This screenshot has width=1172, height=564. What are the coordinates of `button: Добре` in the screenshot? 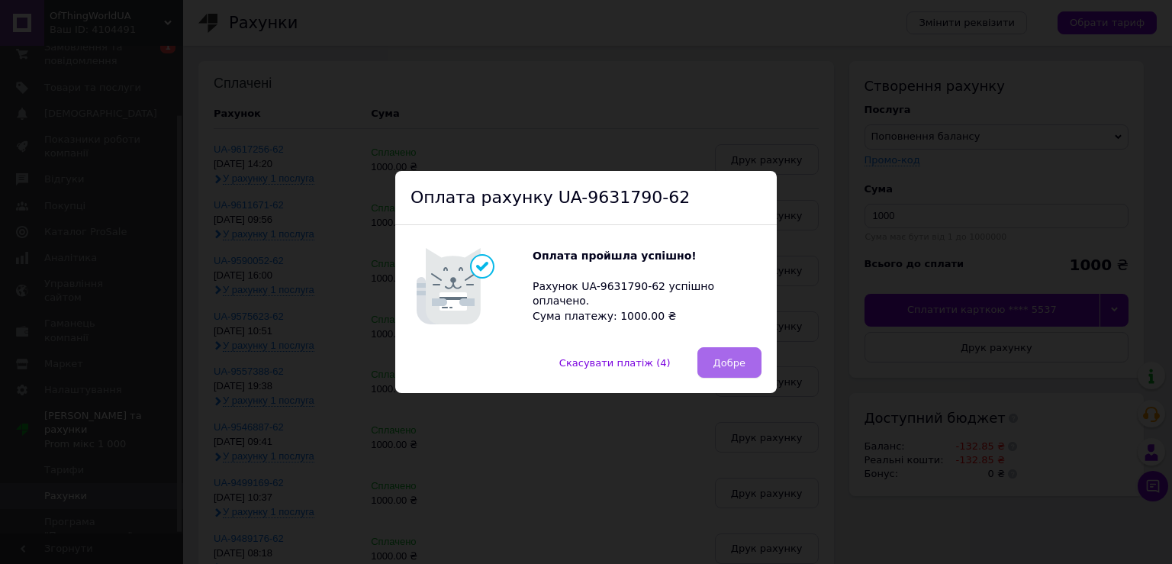 It's located at (729, 362).